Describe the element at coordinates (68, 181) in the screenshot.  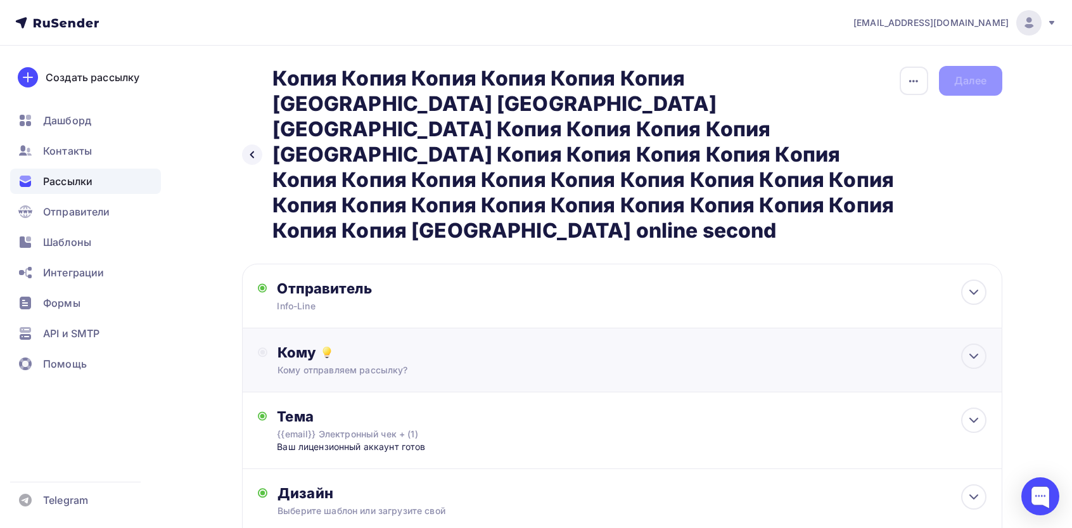
I see `span: Рассылки` at that location.